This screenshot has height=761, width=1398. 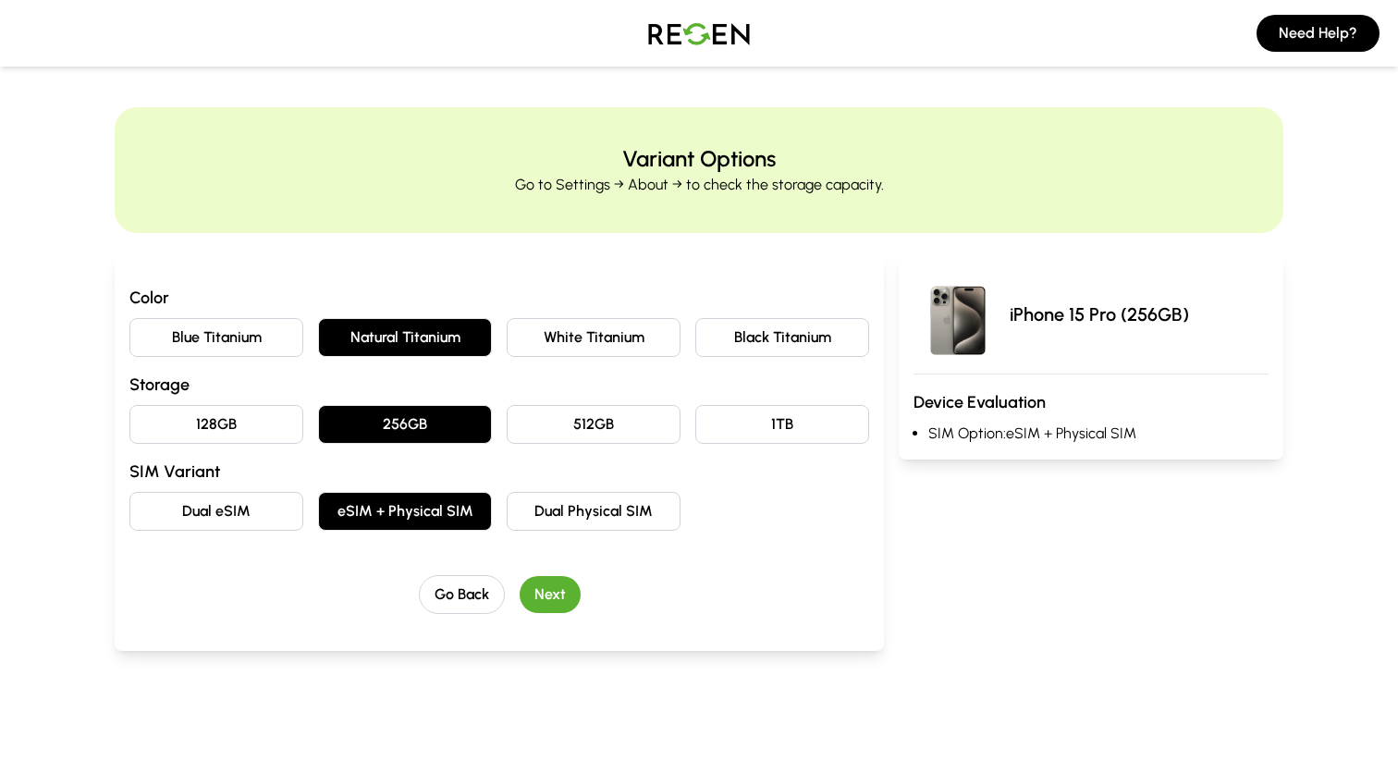 I want to click on button: eSIM + Physical SIM, so click(x=405, y=511).